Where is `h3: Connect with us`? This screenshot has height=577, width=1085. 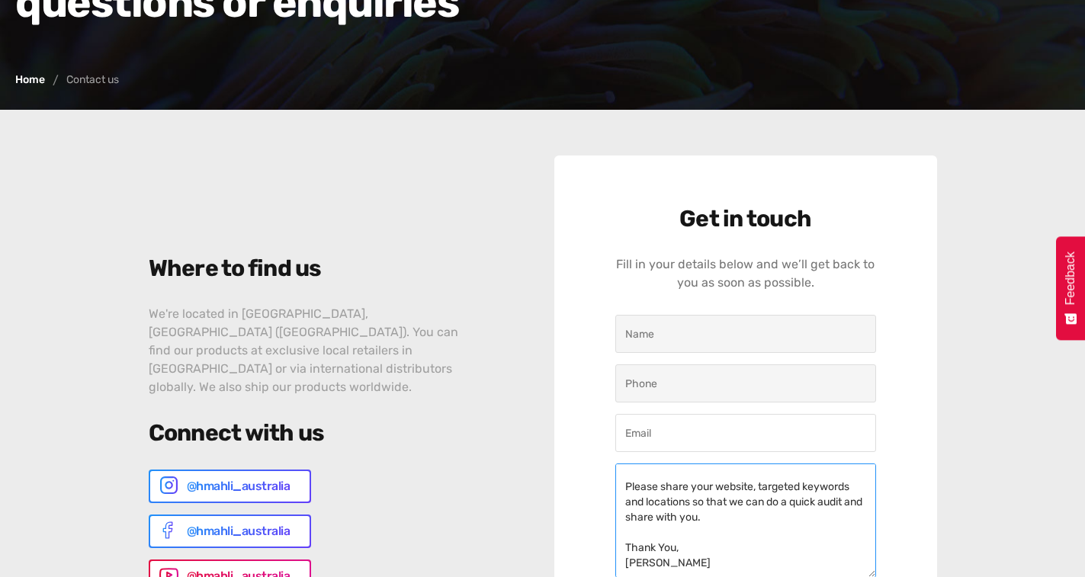
h3: Connect with us is located at coordinates (306, 433).